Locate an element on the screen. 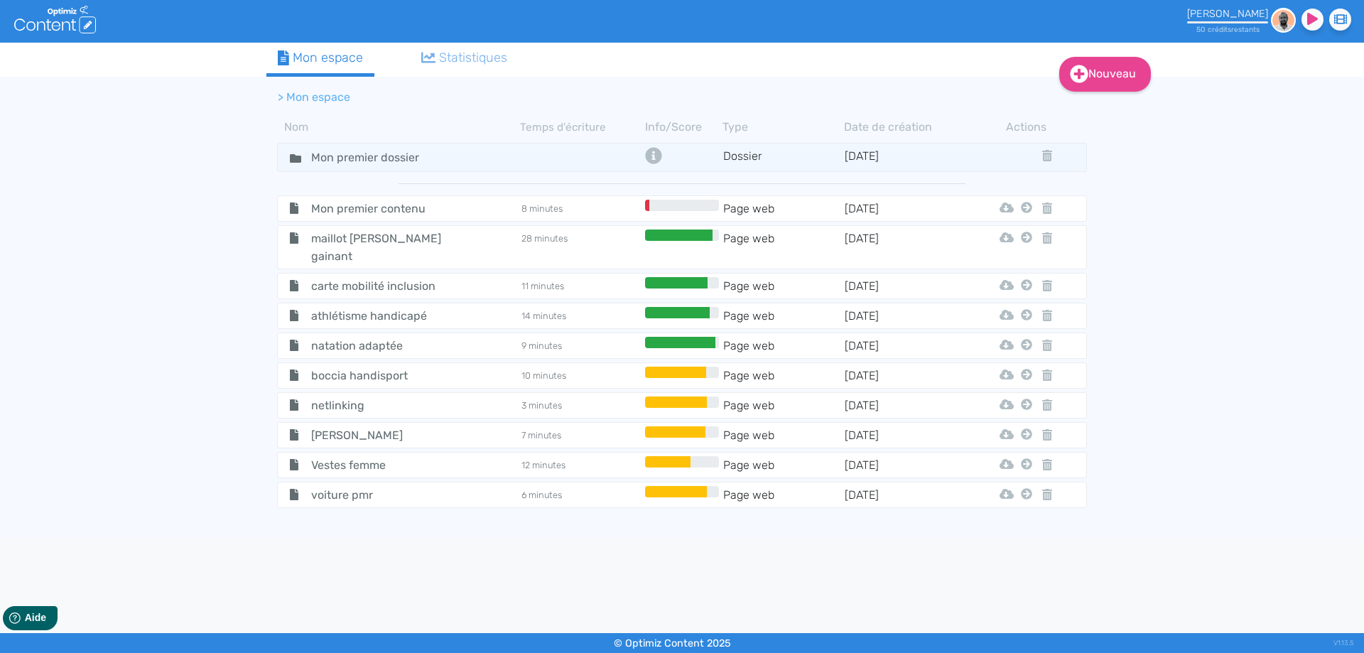  span: voiture pmr is located at coordinates (380, 494).